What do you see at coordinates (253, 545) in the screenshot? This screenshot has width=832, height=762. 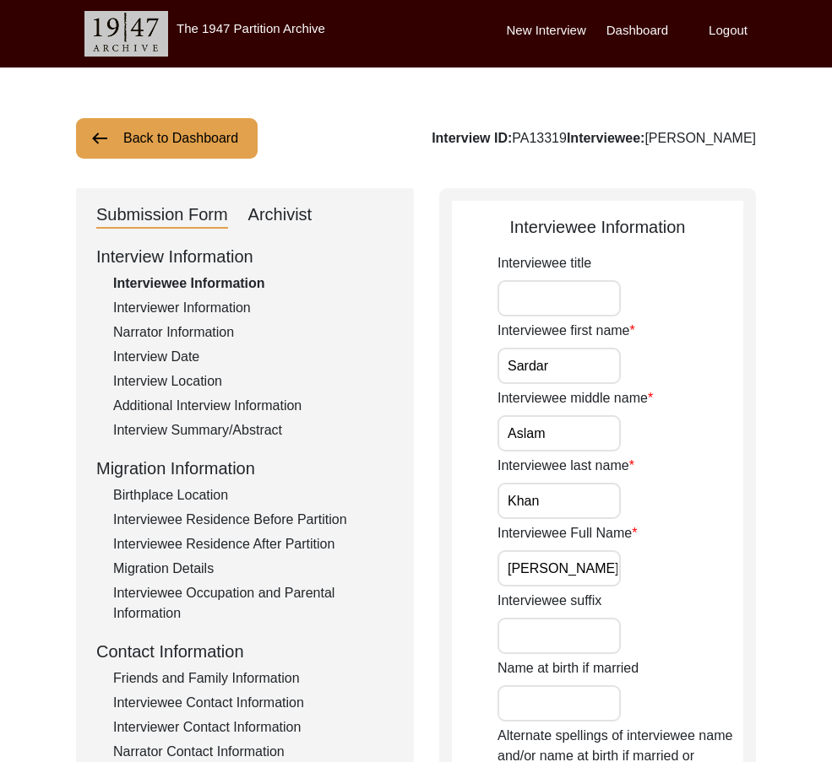 I see `div: Interviewee Residence After Partition` at bounding box center [253, 545].